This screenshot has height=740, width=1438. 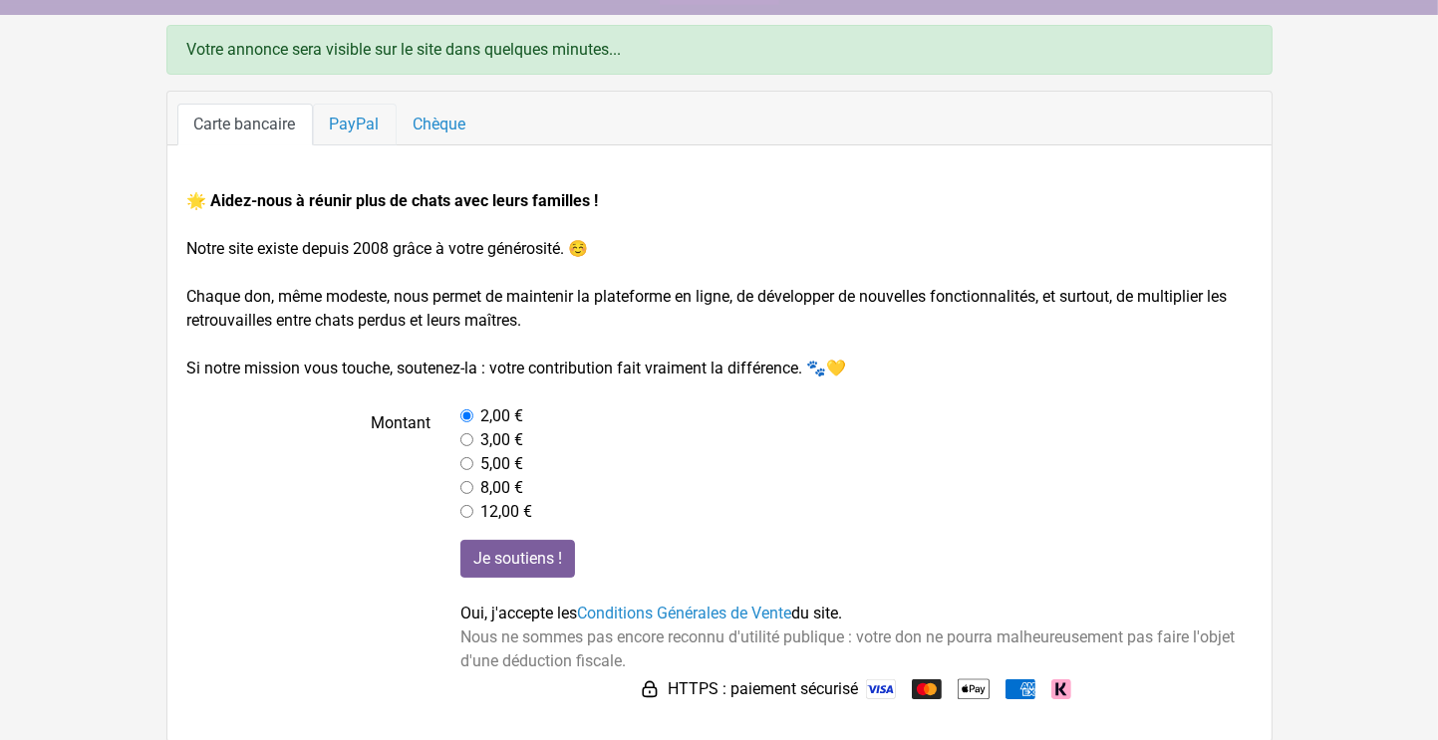 What do you see at coordinates (973, 690) in the screenshot?
I see `img: Apple Pay` at bounding box center [973, 690].